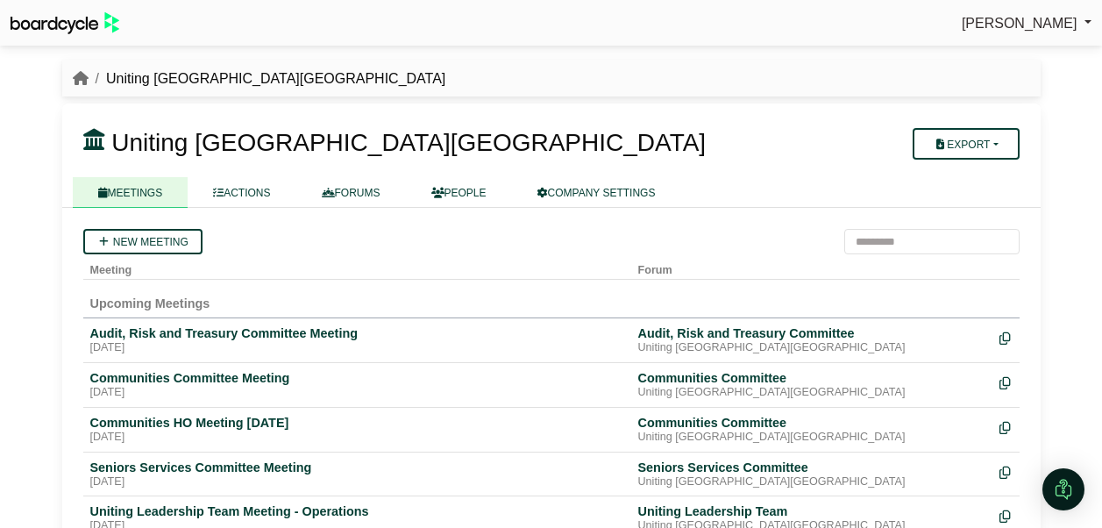 The width and height of the screenshot is (1102, 528). What do you see at coordinates (150, 303) in the screenshot?
I see `span: Upcoming Meetings` at bounding box center [150, 303].